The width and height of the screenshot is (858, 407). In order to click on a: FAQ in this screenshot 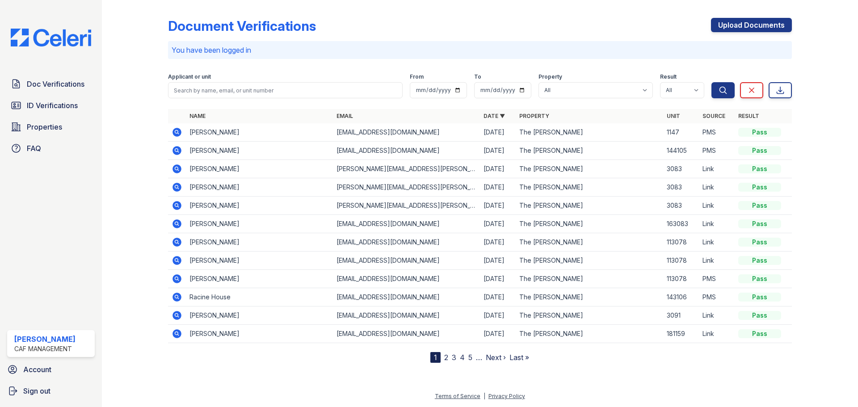, I will do `click(51, 148)`.